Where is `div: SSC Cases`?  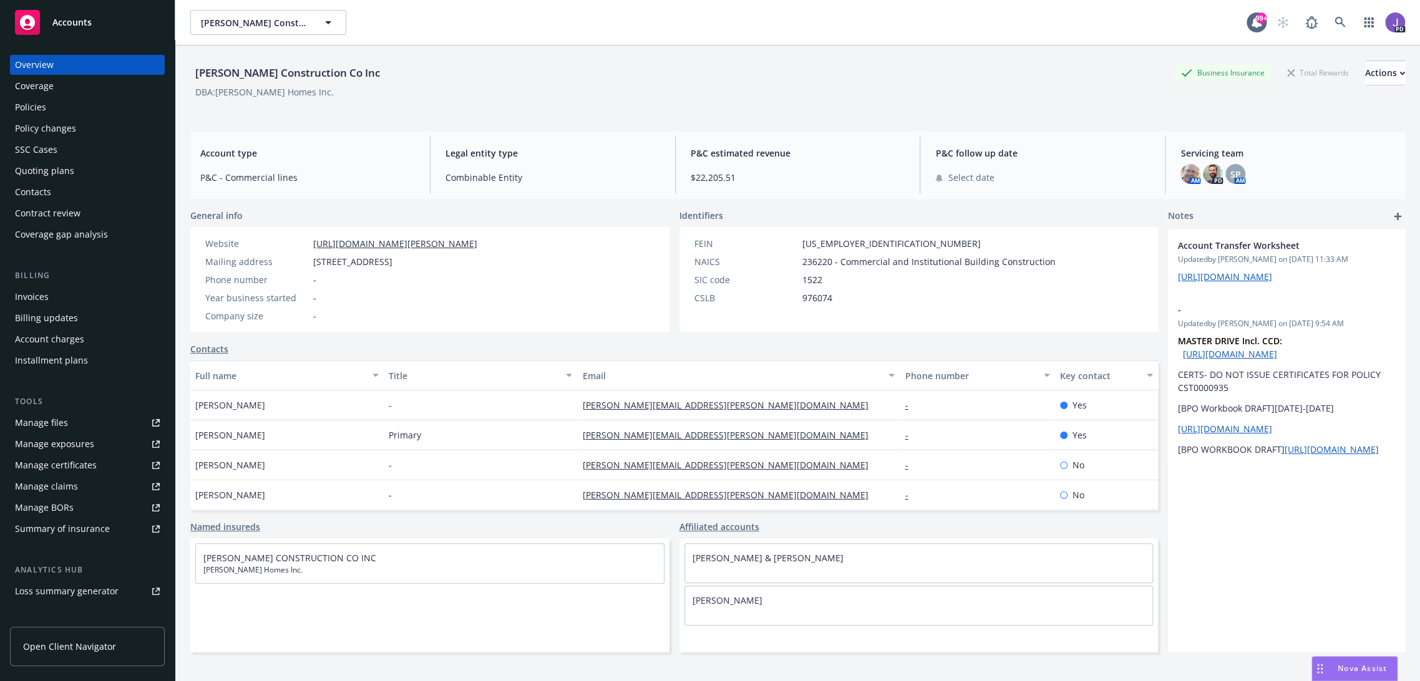
div: SSC Cases is located at coordinates (36, 150).